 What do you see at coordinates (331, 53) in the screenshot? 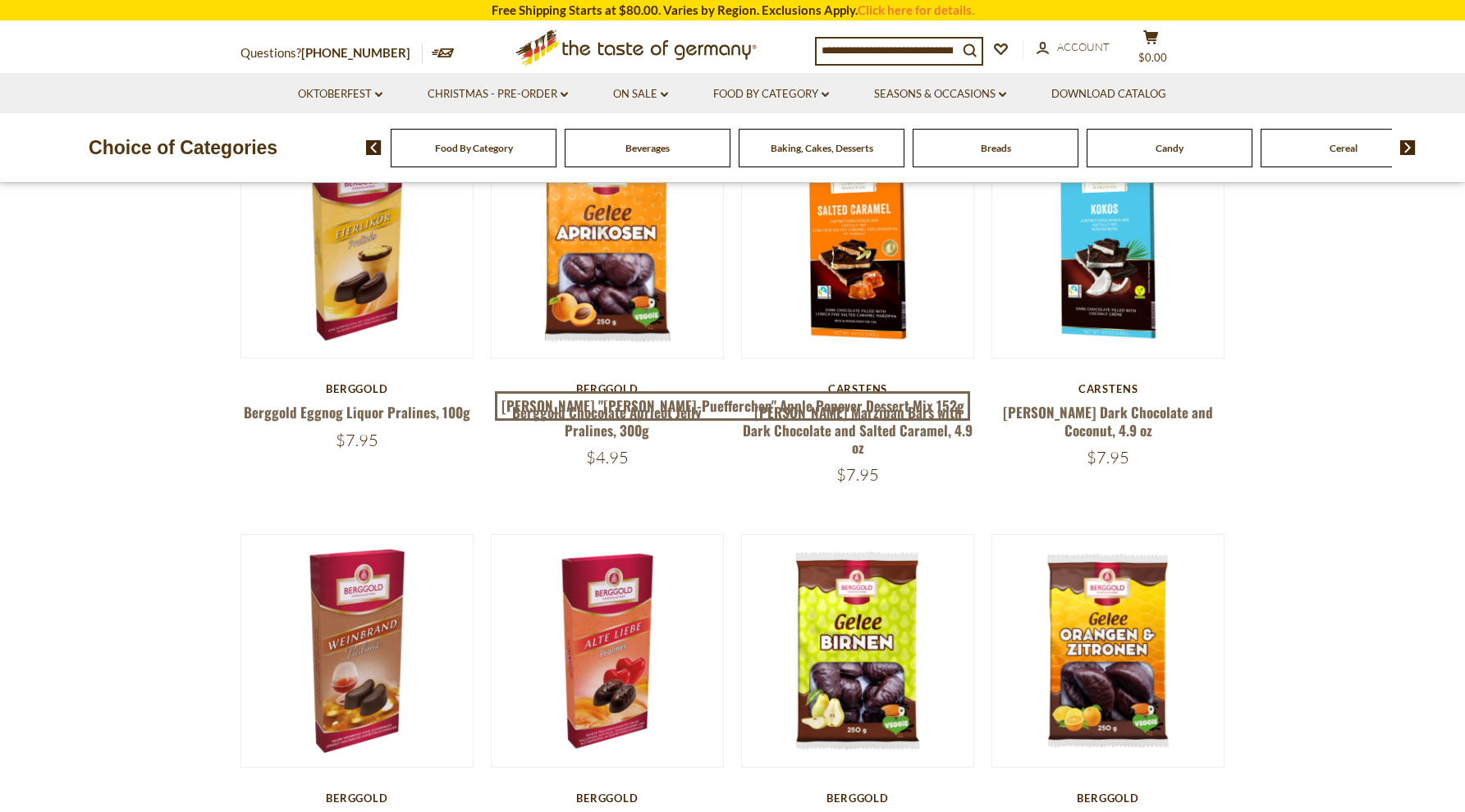
I see `p: Questions?` at bounding box center [331, 53].